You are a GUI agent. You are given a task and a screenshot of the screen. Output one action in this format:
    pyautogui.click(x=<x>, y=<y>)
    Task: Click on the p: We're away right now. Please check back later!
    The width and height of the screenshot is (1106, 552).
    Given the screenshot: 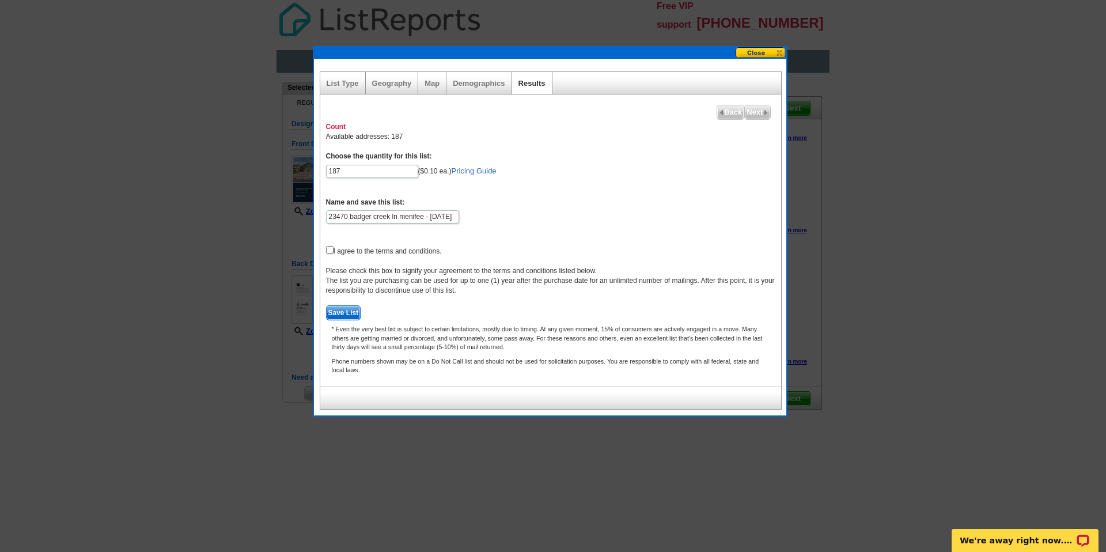 What is the action you would take?
    pyautogui.click(x=73, y=25)
    